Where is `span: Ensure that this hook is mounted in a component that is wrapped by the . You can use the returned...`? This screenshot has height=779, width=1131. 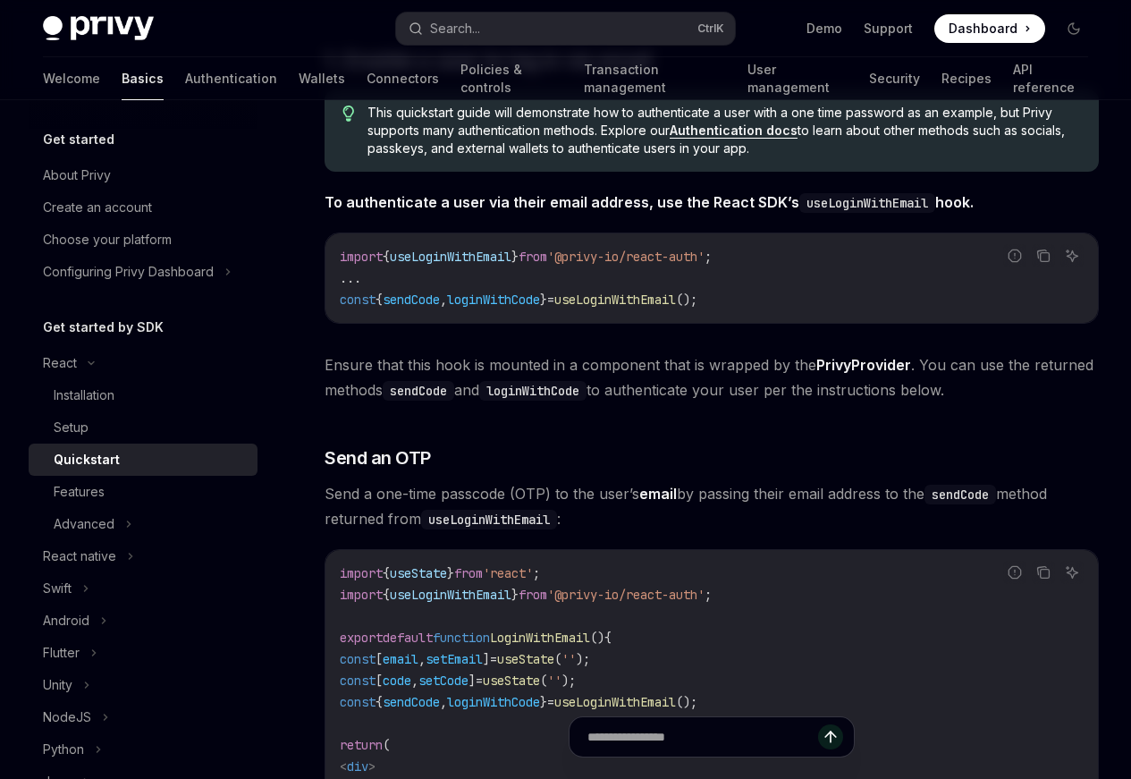 span: Ensure that this hook is mounted in a component that is wrapped by the . You can use the returned... is located at coordinates (712, 377).